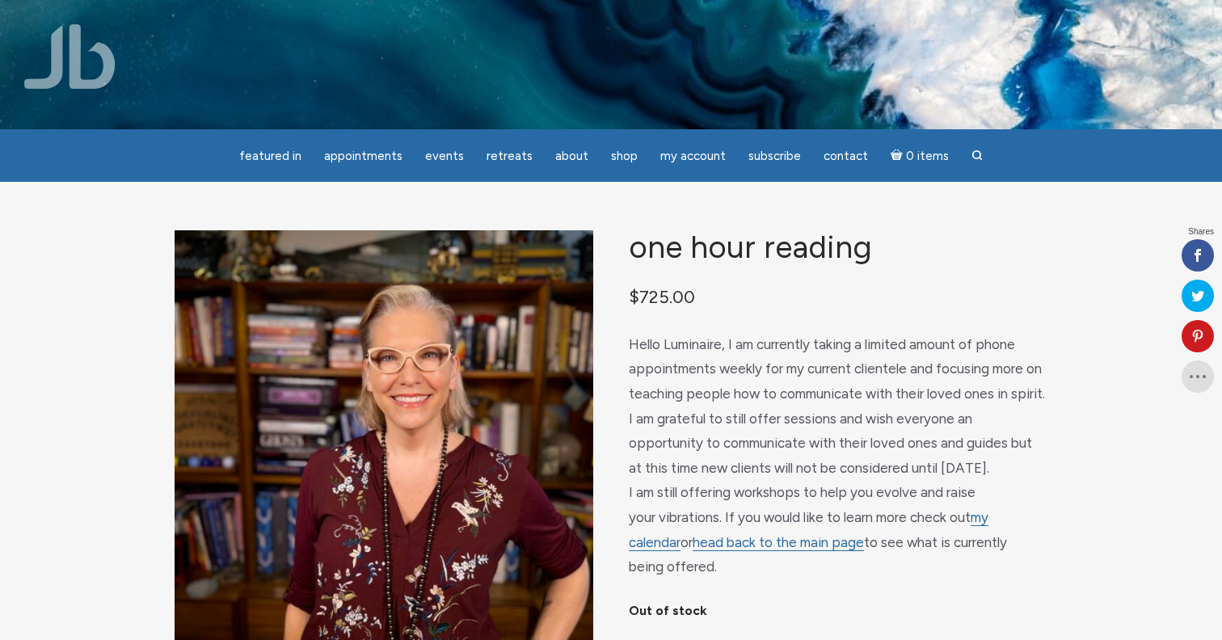 Image resolution: width=1222 pixels, height=640 pixels. What do you see at coordinates (808, 530) in the screenshot?
I see `a: my calendar` at bounding box center [808, 530].